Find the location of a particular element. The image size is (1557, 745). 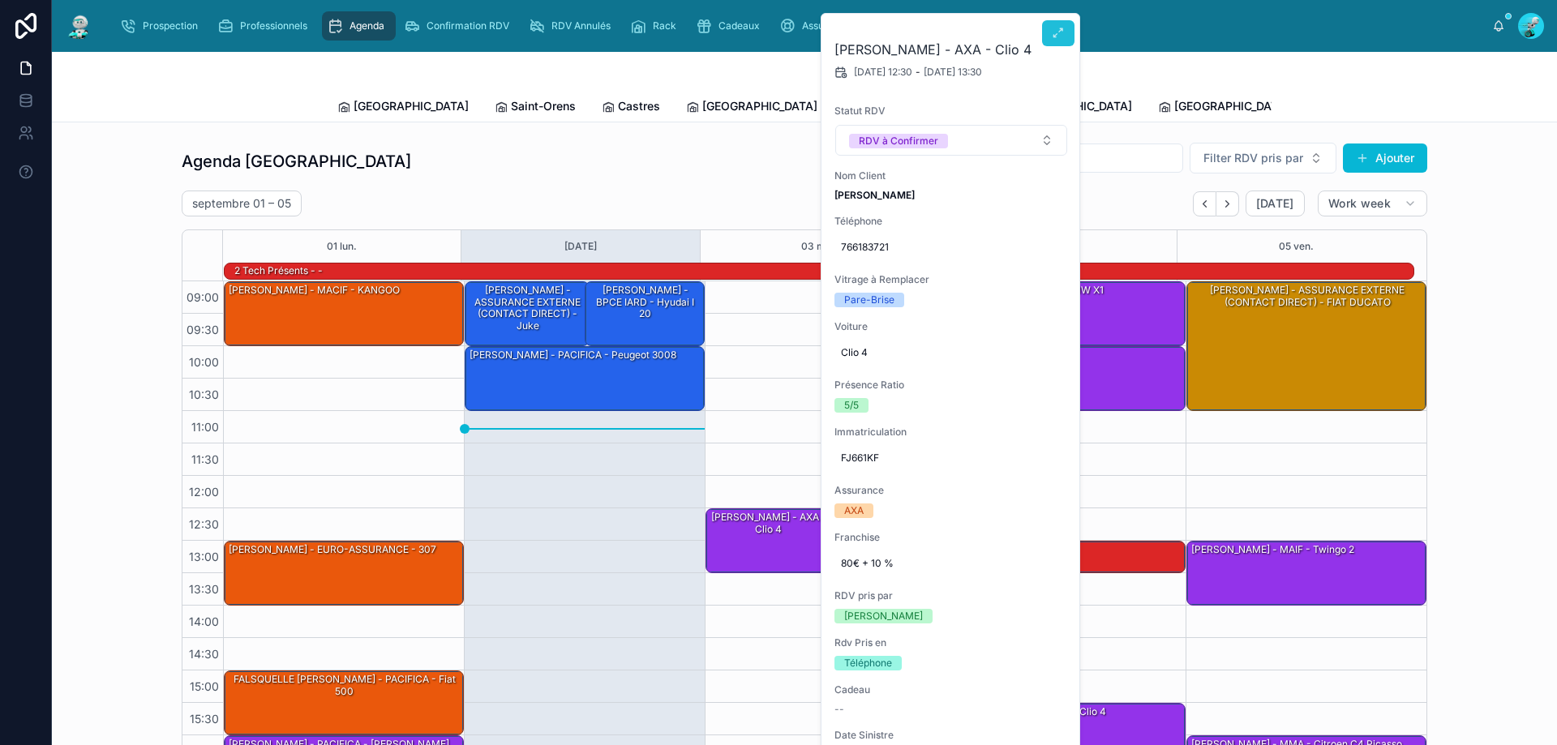

span: Nom Client is located at coordinates (951, 176).